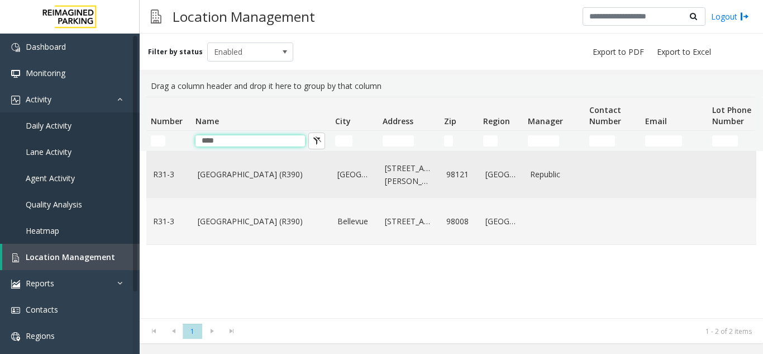 This screenshot has height=354, width=763. I want to click on input: Zip Filter, so click(449, 141).